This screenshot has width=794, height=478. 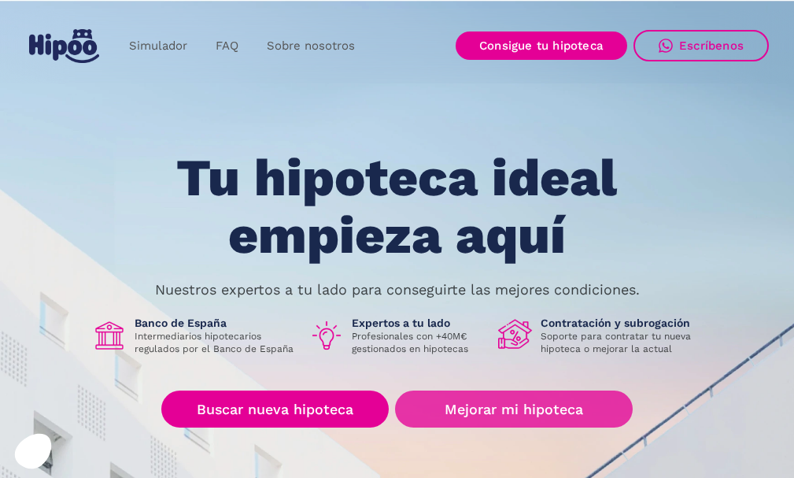 I want to click on a: Sobre nosotros, so click(x=311, y=46).